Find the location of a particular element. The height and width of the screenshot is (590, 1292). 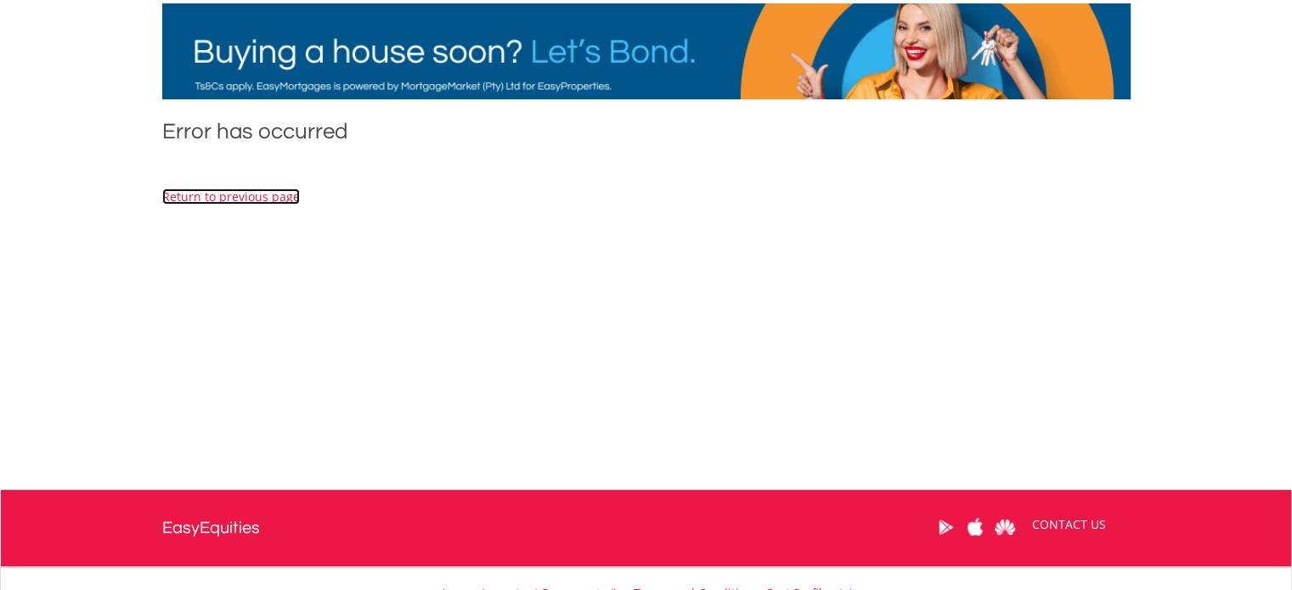

a: Huawei is located at coordinates (1005, 527).